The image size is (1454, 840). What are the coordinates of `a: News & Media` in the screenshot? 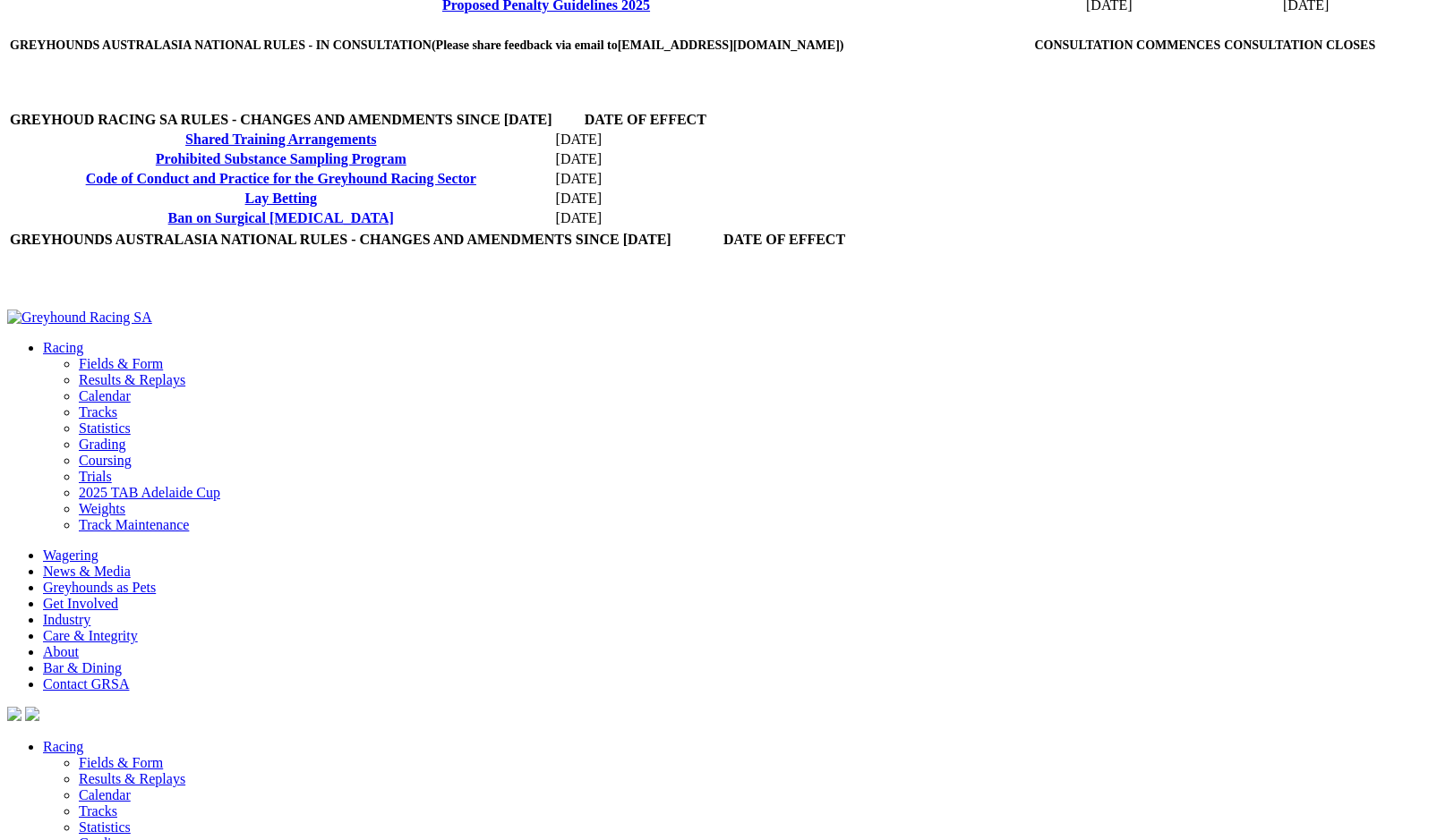 It's located at (87, 571).